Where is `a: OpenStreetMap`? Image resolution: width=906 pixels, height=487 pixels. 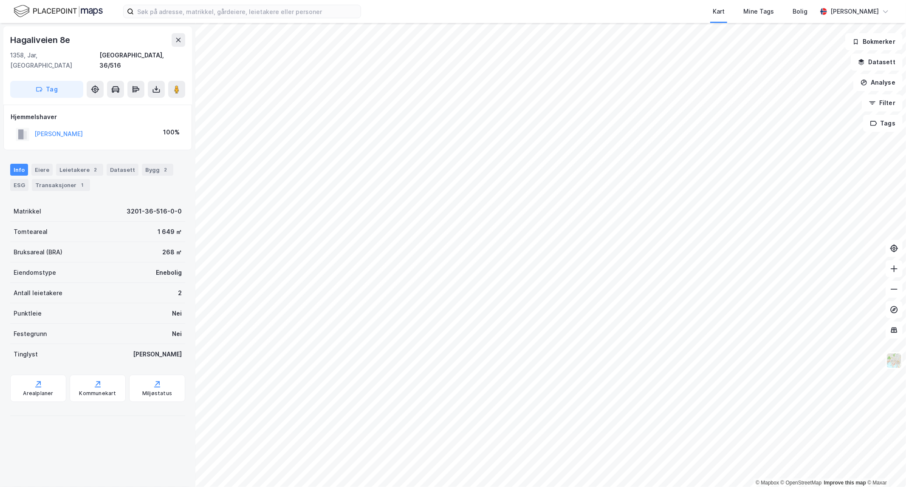
a: OpenStreetMap is located at coordinates (801, 482).